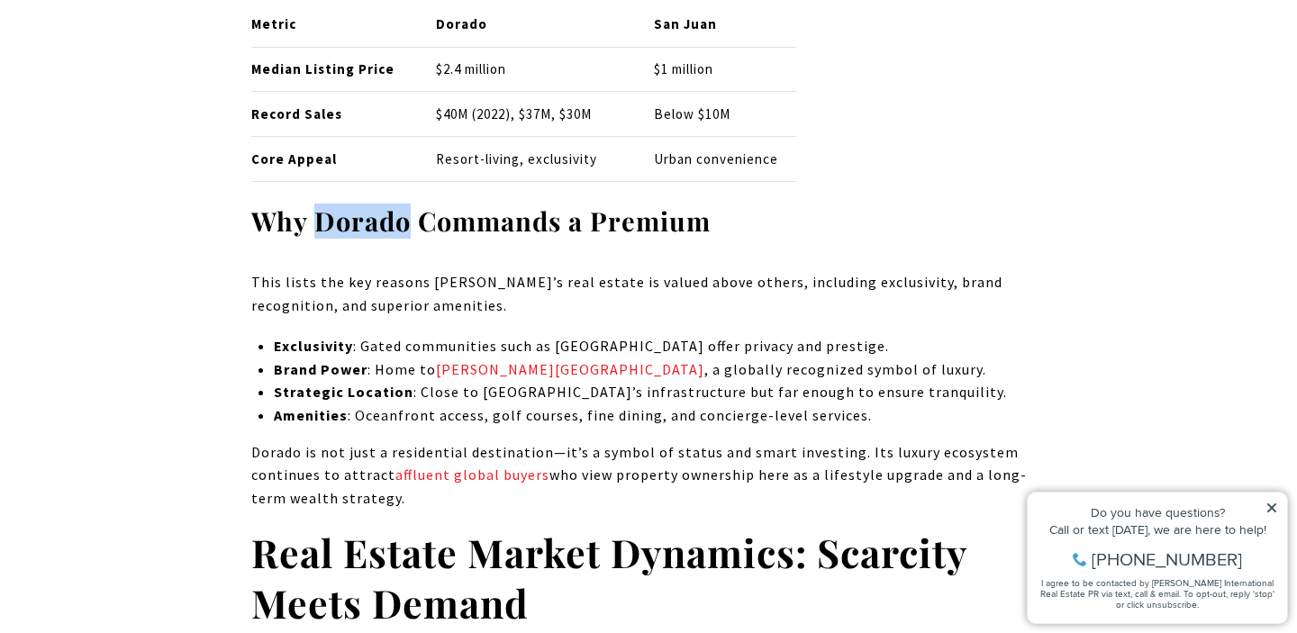  Describe the element at coordinates (725, 159) in the screenshot. I see `p: Urban convenience` at that location.